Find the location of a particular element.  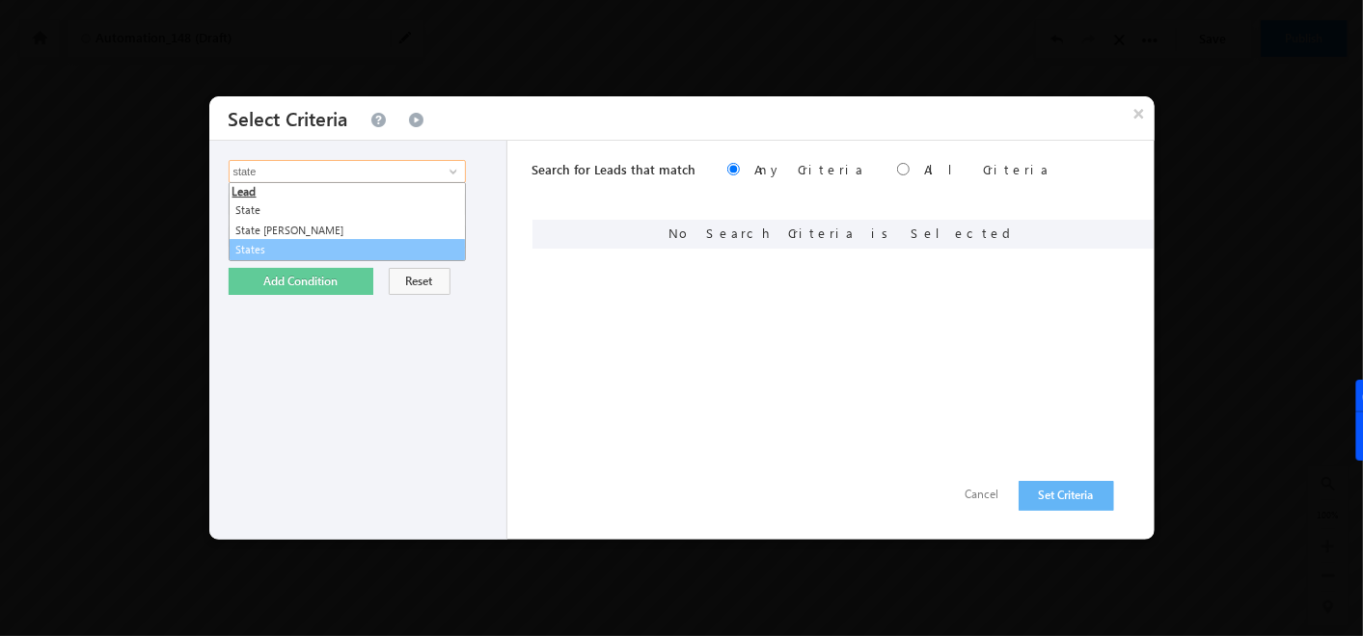

button: Add Condition is located at coordinates (301, 282).